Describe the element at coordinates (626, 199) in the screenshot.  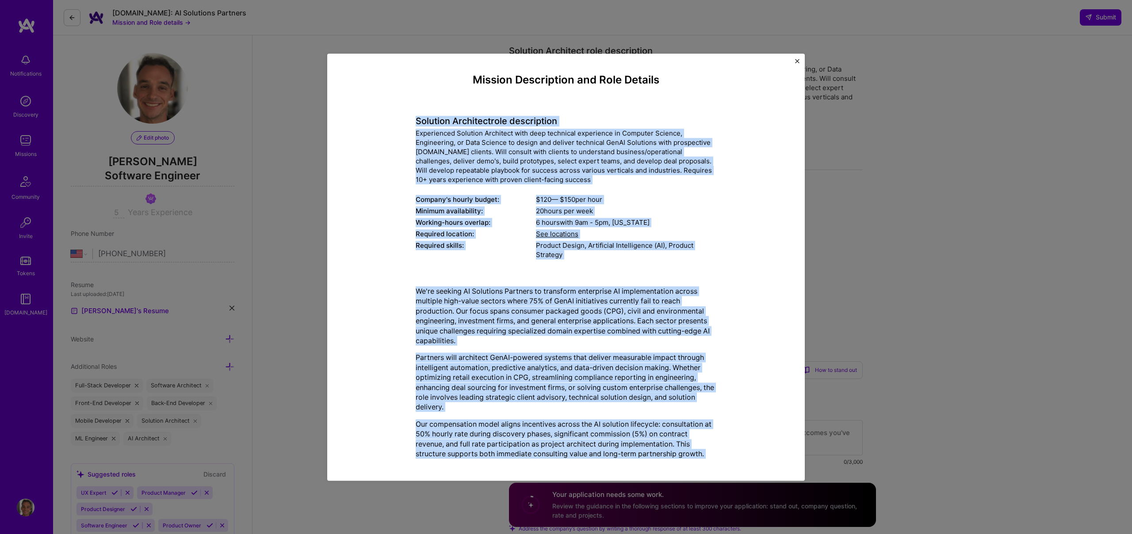
I see `div: $ 120 — $ 150 per hour` at that location.